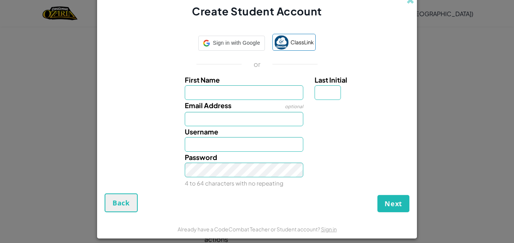 The width and height of the screenshot is (514, 243). Describe the element at coordinates (201, 157) in the screenshot. I see `span: Password` at that location.